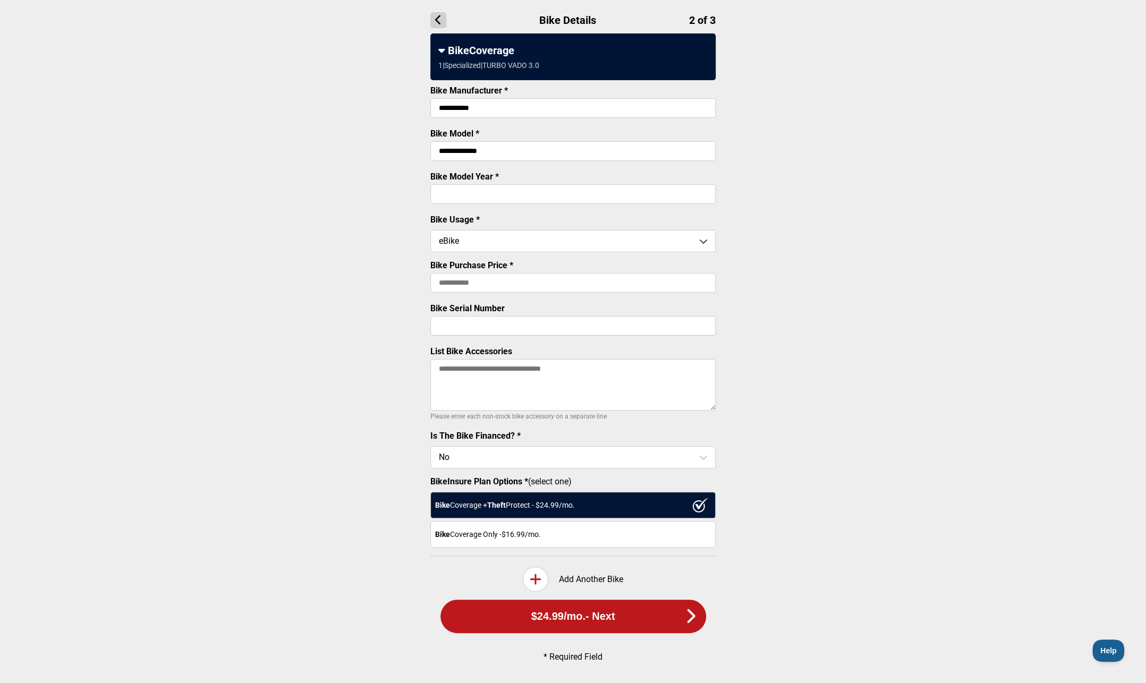 The width and height of the screenshot is (1146, 683). I want to click on label: Bike Model Year *, so click(464, 176).